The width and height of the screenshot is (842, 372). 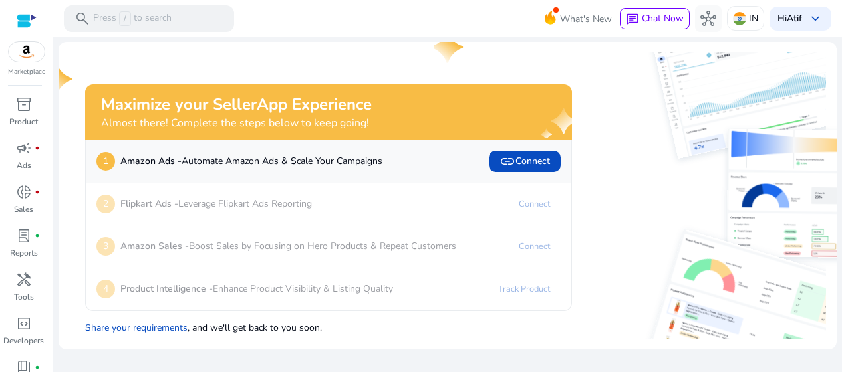 I want to click on b: Atif, so click(x=794, y=18).